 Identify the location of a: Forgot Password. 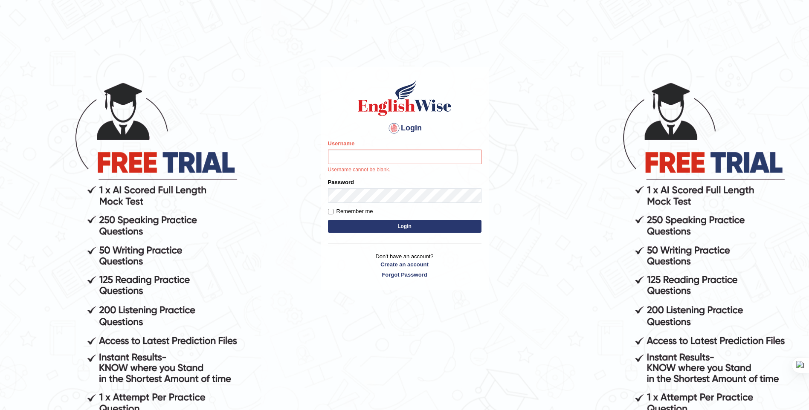
(405, 275).